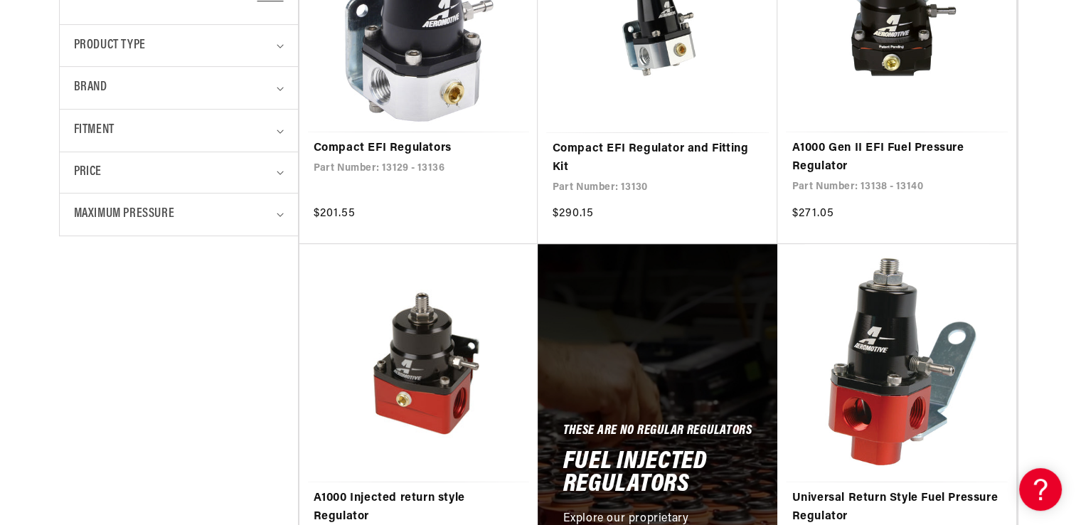 This screenshot has width=1076, height=525. Describe the element at coordinates (178, 172) in the screenshot. I see `summary: Price` at that location.